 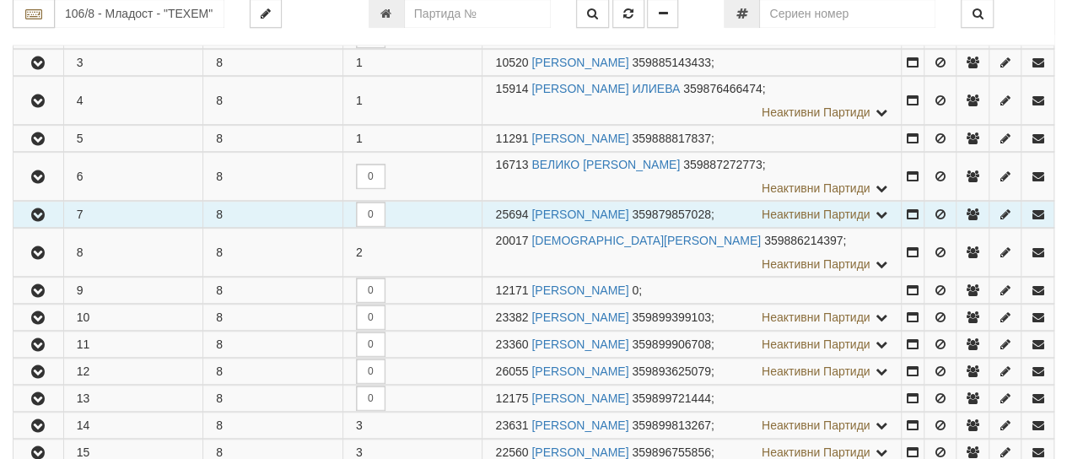 I want to click on span: 359887272773, so click(x=722, y=164).